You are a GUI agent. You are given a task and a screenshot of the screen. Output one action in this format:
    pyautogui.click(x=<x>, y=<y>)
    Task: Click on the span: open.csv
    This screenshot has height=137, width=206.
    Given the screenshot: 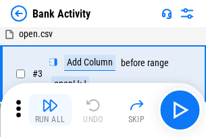 What is the action you would take?
    pyautogui.click(x=36, y=34)
    